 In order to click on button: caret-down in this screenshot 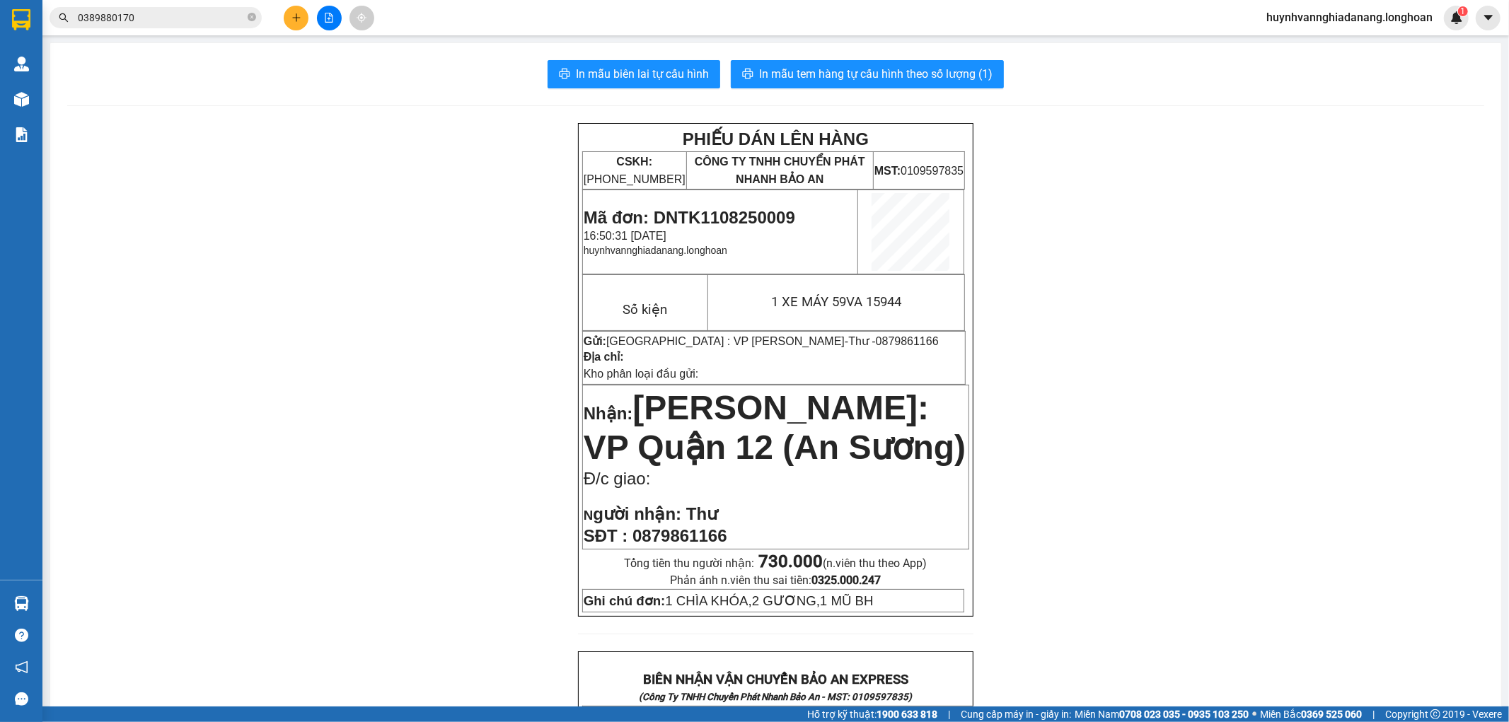, I will do `click(1488, 18)`.